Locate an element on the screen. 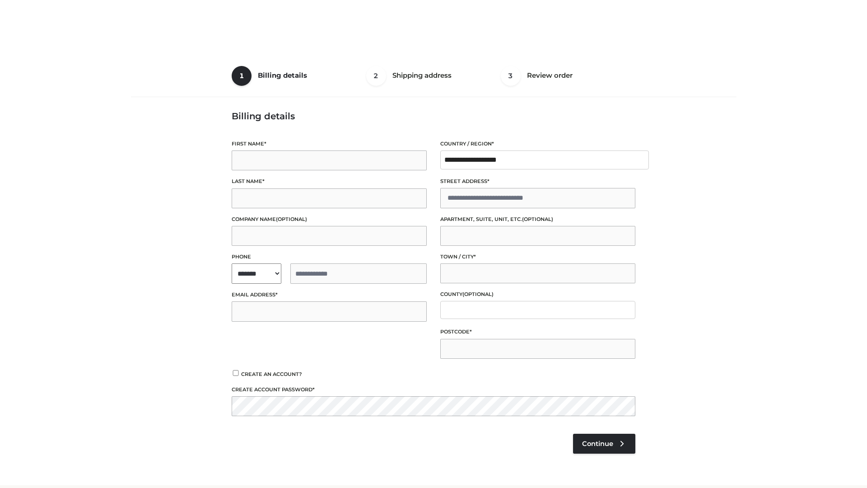  input: Create an account? is located at coordinates (236, 373).